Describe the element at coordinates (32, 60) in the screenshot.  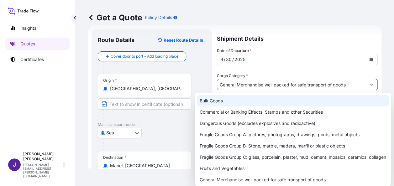
I see `p: Certificates` at that location.